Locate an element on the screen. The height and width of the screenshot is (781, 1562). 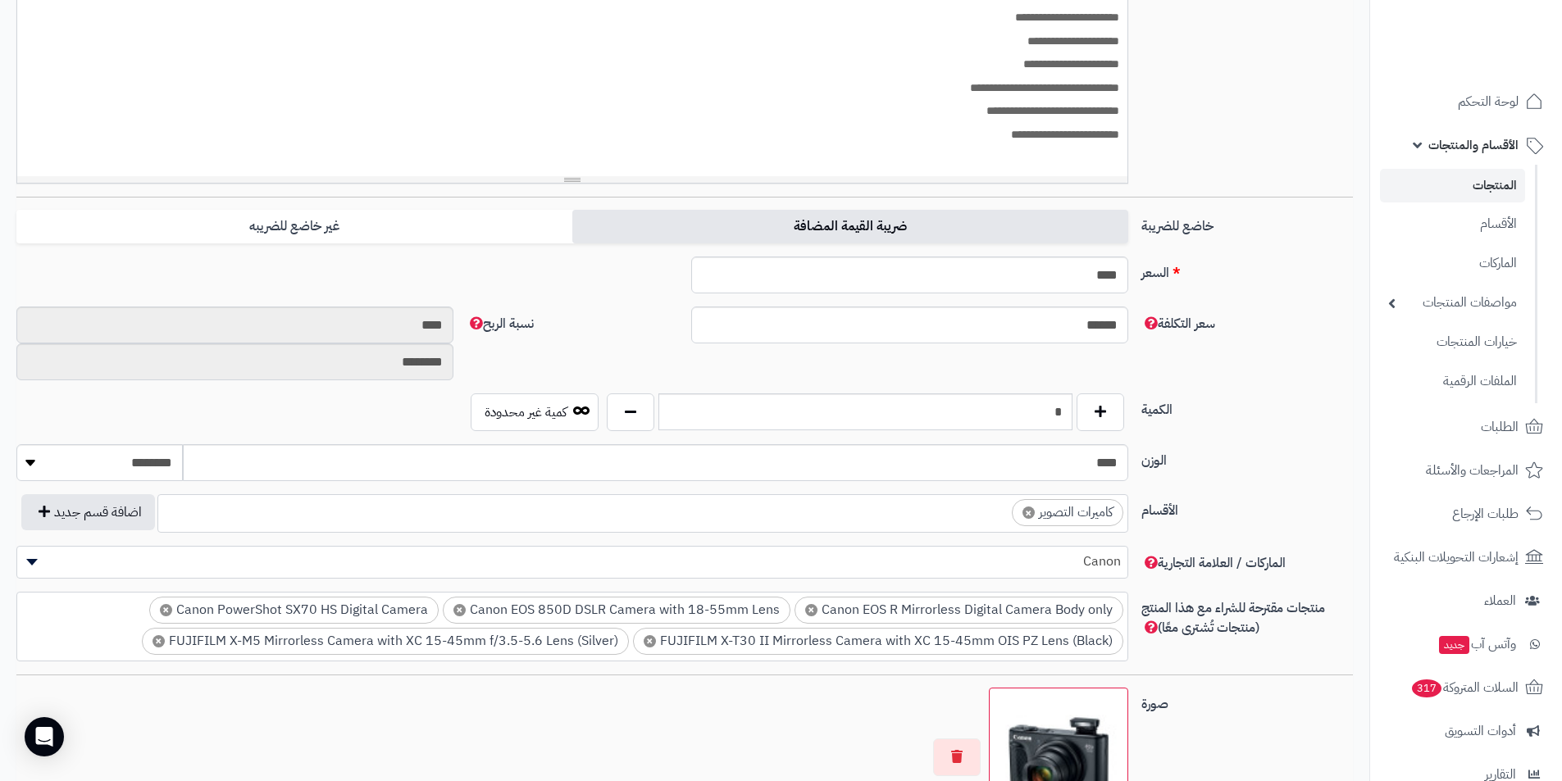
li: Canon EOS 850D DSLR Camera with 18-55mm Lens is located at coordinates (617, 610).